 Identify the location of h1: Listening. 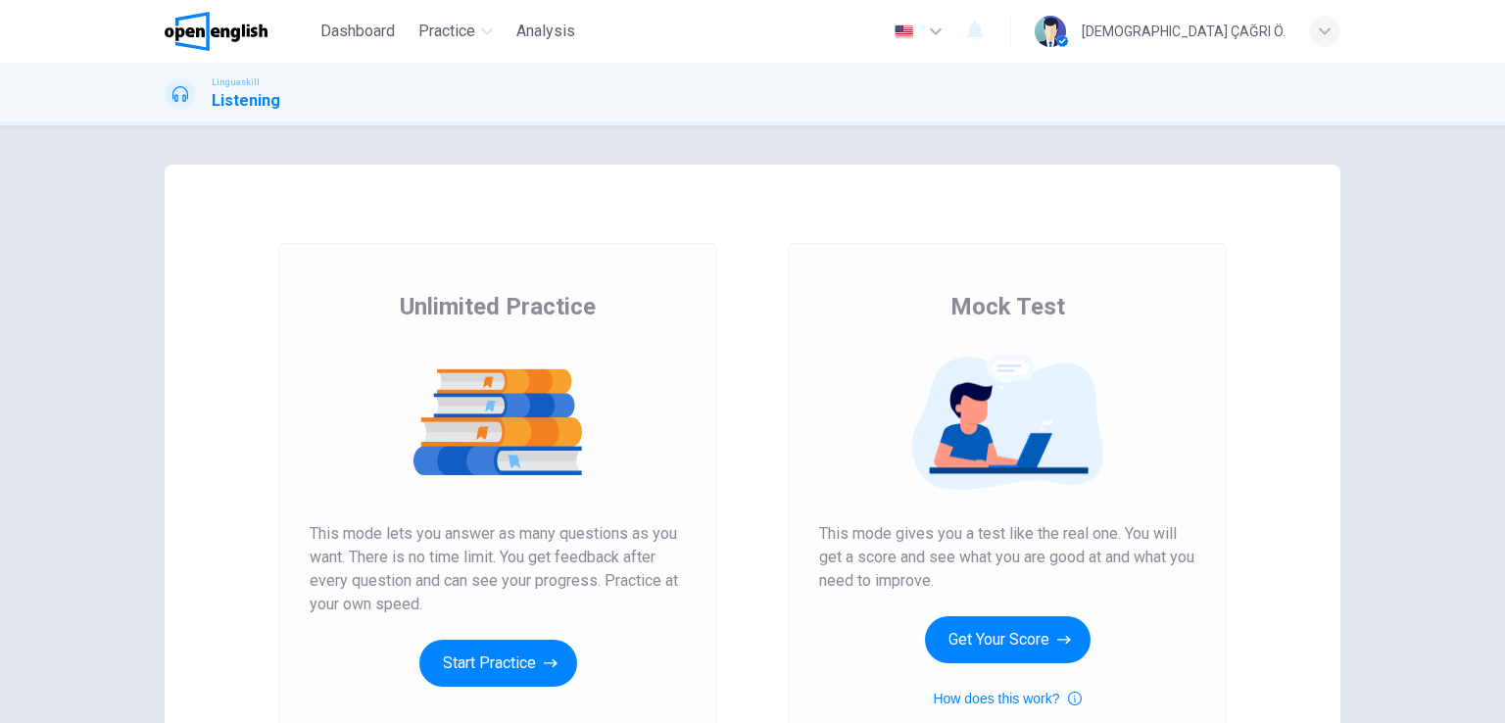
(246, 101).